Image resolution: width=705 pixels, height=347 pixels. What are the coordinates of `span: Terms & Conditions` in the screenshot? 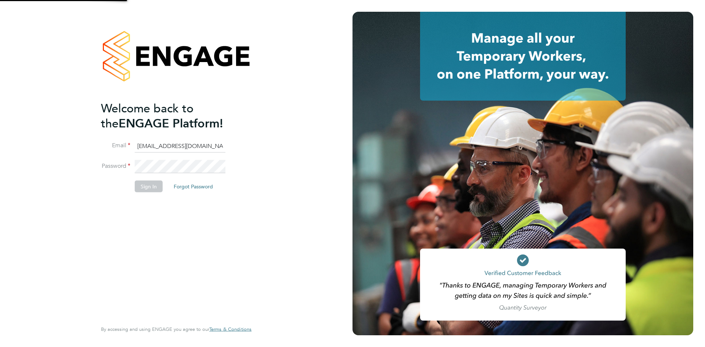 It's located at (230, 329).